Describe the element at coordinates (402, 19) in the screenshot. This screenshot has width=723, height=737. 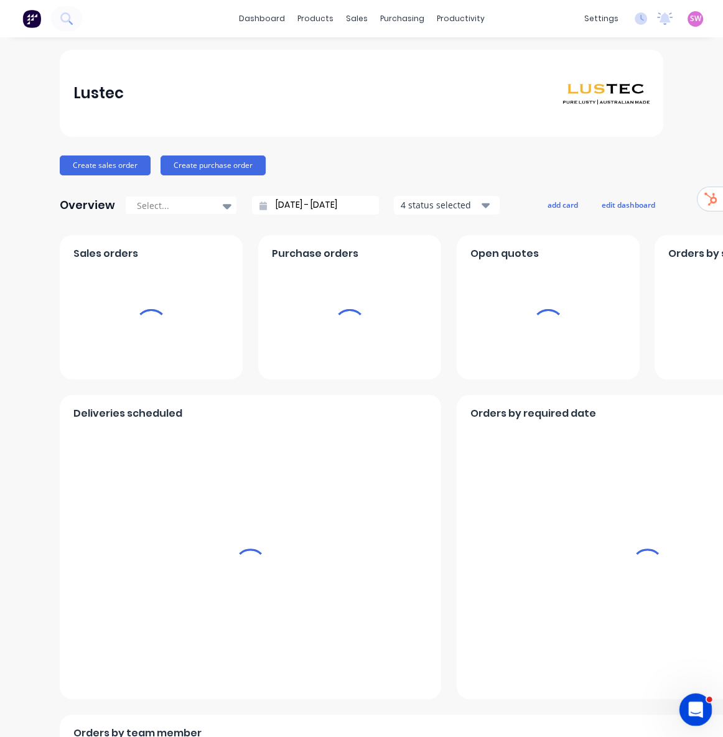
I see `div: purchasing` at that location.